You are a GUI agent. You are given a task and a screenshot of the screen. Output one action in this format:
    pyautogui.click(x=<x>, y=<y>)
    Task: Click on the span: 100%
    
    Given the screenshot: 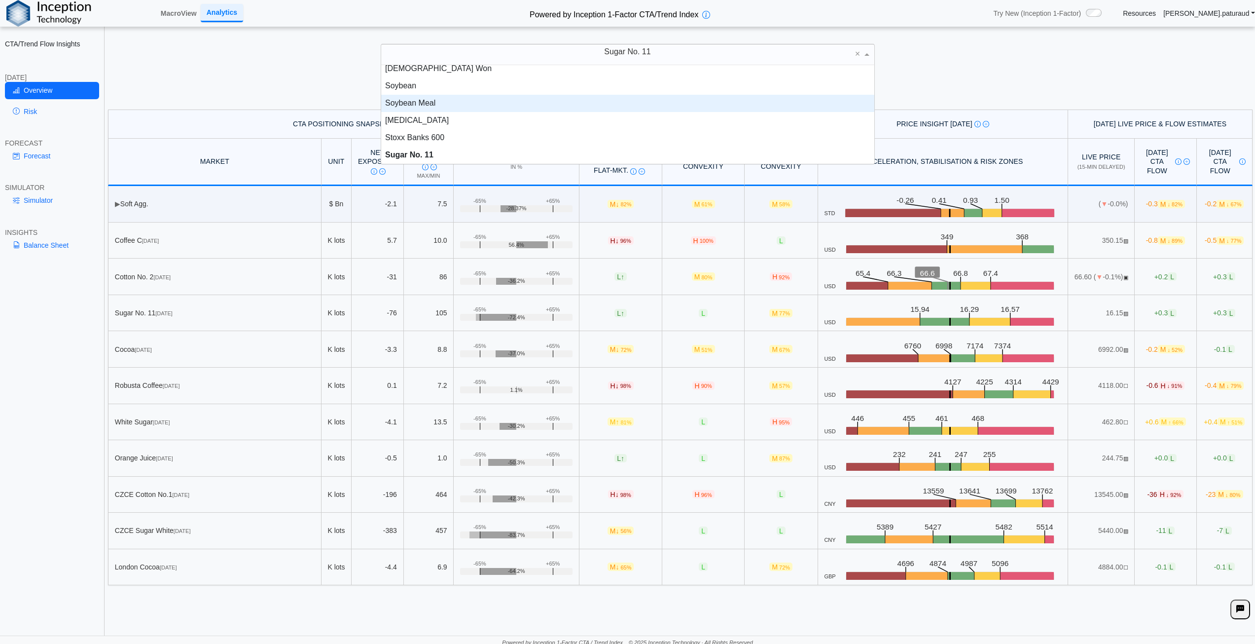 What is the action you would take?
    pyautogui.click(x=707, y=241)
    